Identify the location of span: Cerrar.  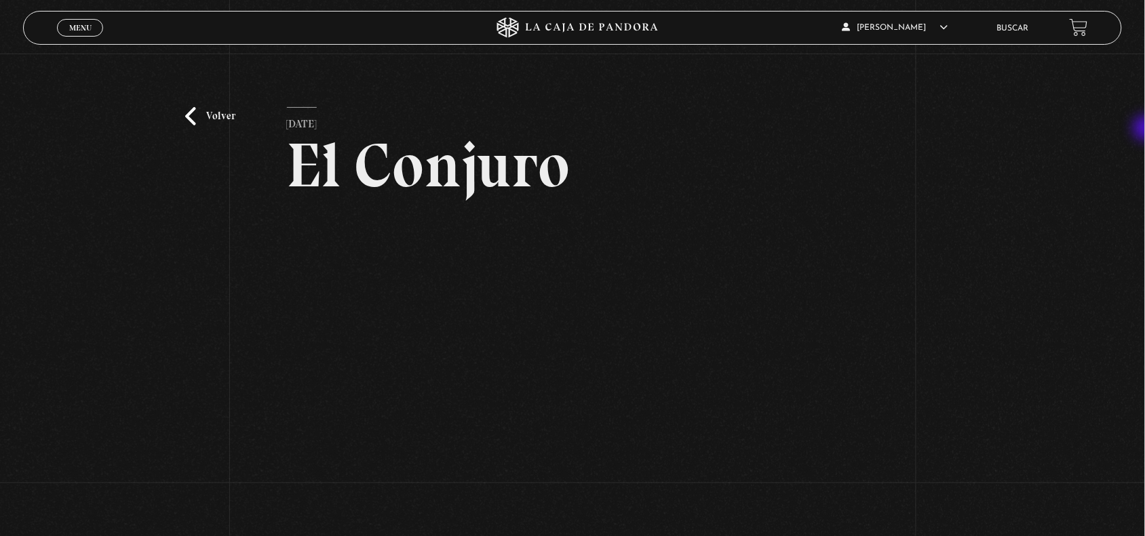
(80, 40).